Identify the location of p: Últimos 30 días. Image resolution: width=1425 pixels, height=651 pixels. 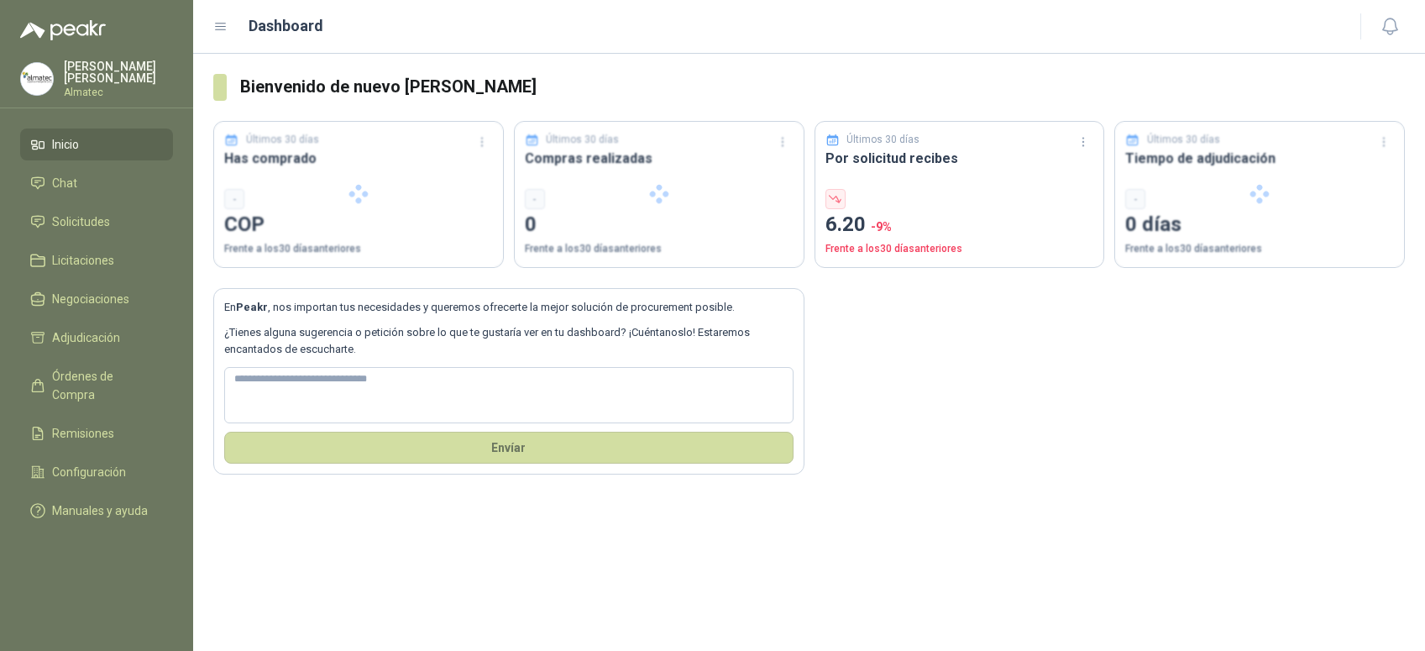
(883, 139).